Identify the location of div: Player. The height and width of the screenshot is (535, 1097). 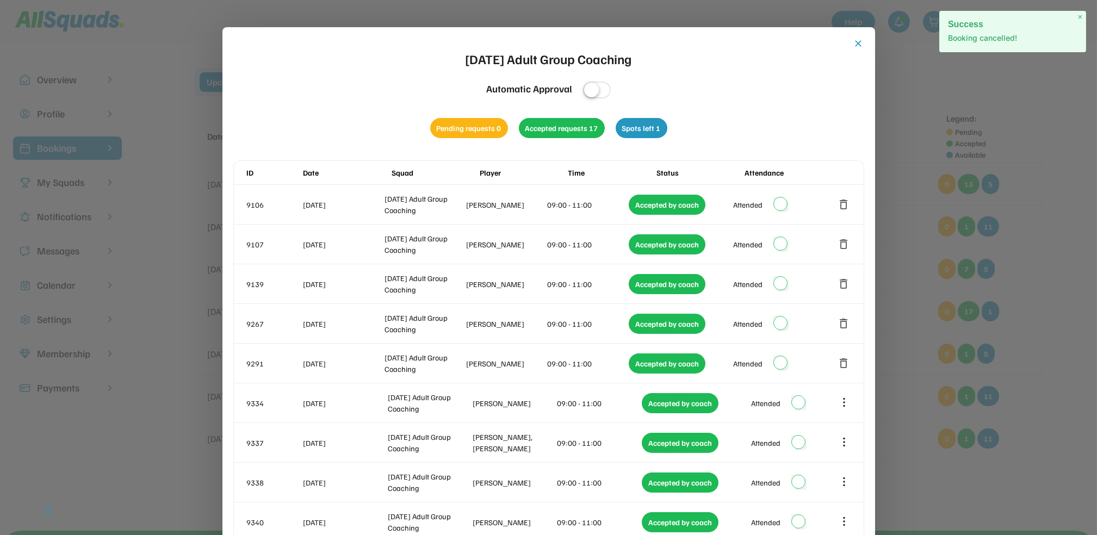
(523, 172).